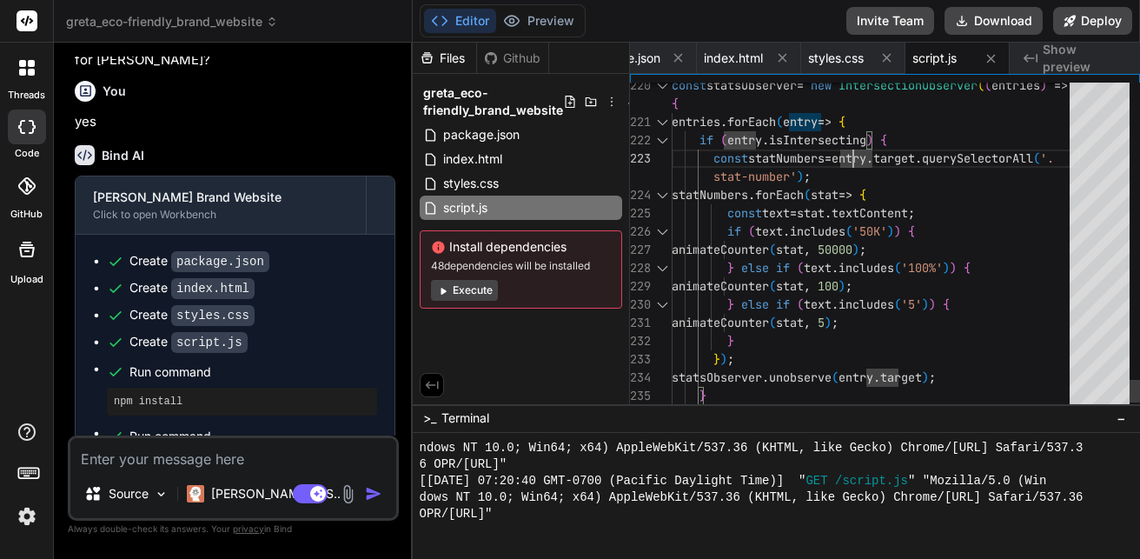 The image size is (1140, 559). I want to click on button: Invite Team, so click(889, 21).